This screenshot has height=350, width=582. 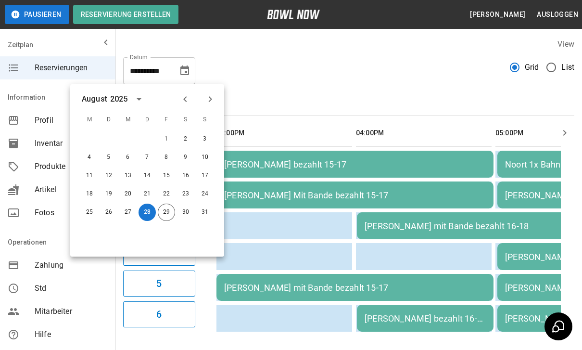 What do you see at coordinates (205, 194) in the screenshot?
I see `button: 24. Aug. 2025` at bounding box center [205, 194].